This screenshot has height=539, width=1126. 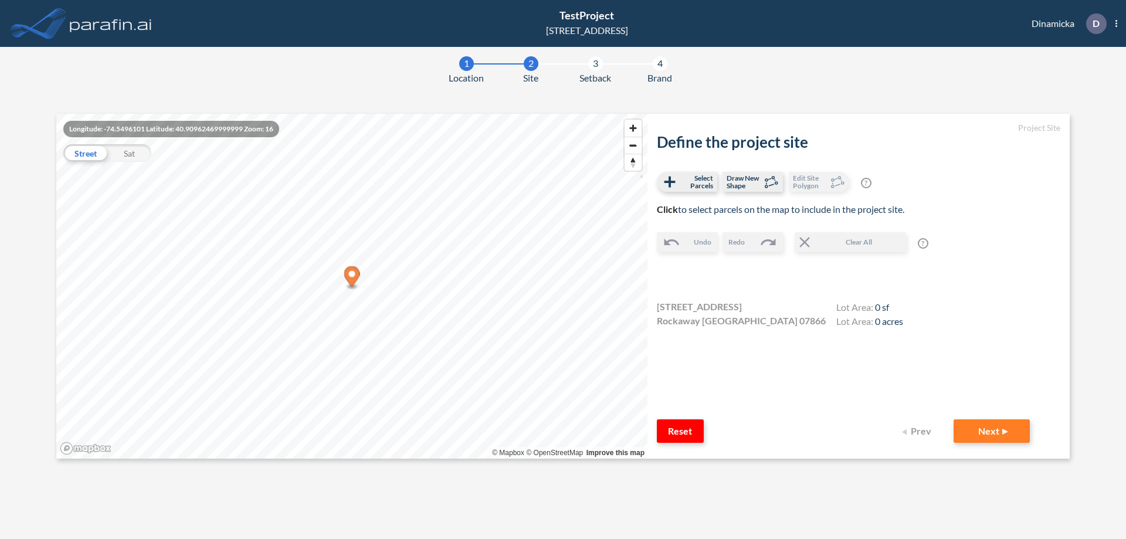 What do you see at coordinates (687, 242) in the screenshot?
I see `button: Undo` at bounding box center [687, 242].